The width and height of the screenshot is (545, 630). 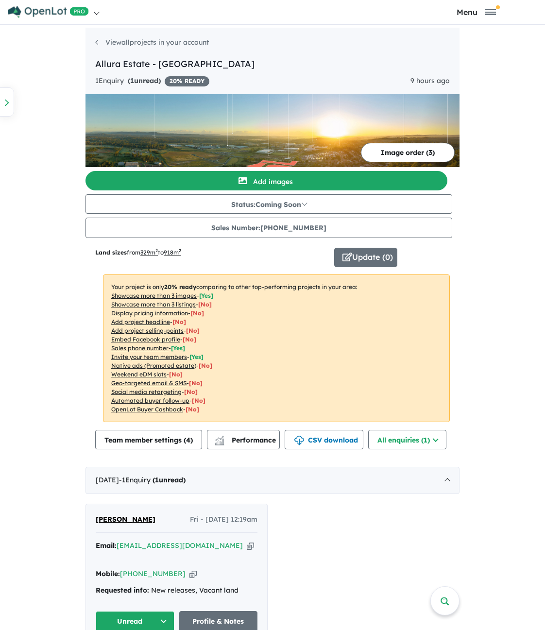 I want to click on img: download icon, so click(x=299, y=441).